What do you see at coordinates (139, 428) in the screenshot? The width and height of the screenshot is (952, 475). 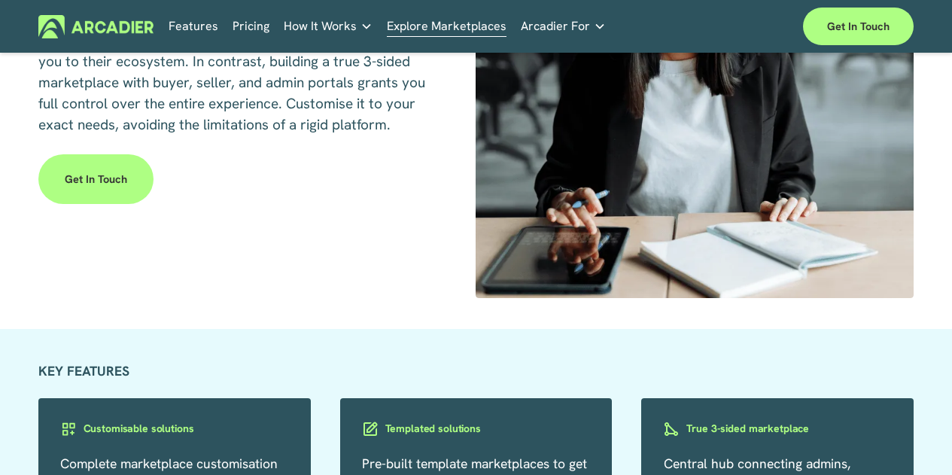 I see `h3: Customisable solutions` at bounding box center [139, 428].